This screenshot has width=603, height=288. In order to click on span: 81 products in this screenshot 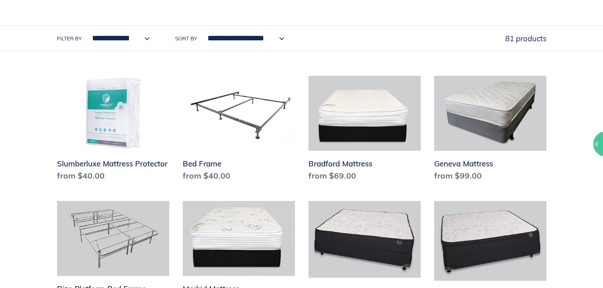, I will do `click(526, 38)`.